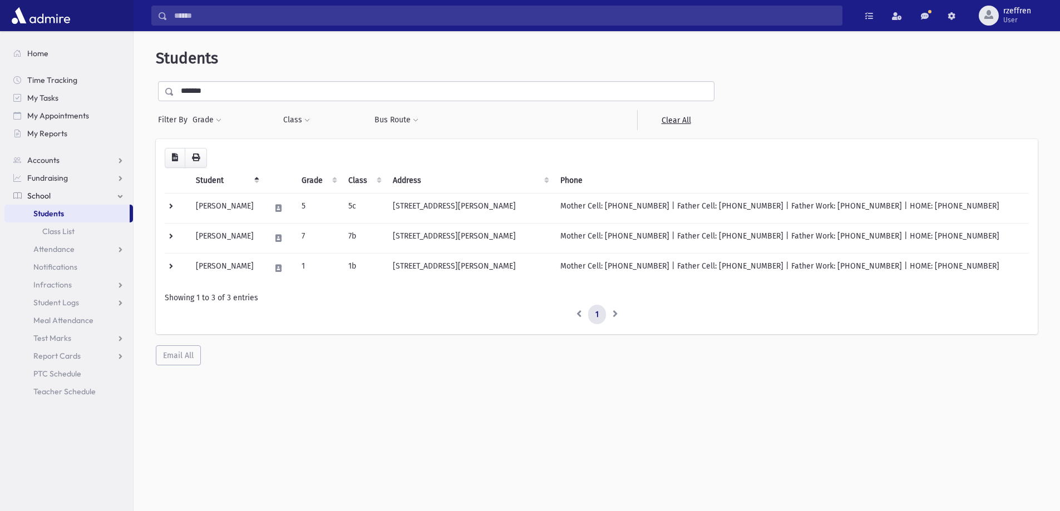 The width and height of the screenshot is (1060, 511). What do you see at coordinates (56, 303) in the screenshot?
I see `span: Student Logs` at bounding box center [56, 303].